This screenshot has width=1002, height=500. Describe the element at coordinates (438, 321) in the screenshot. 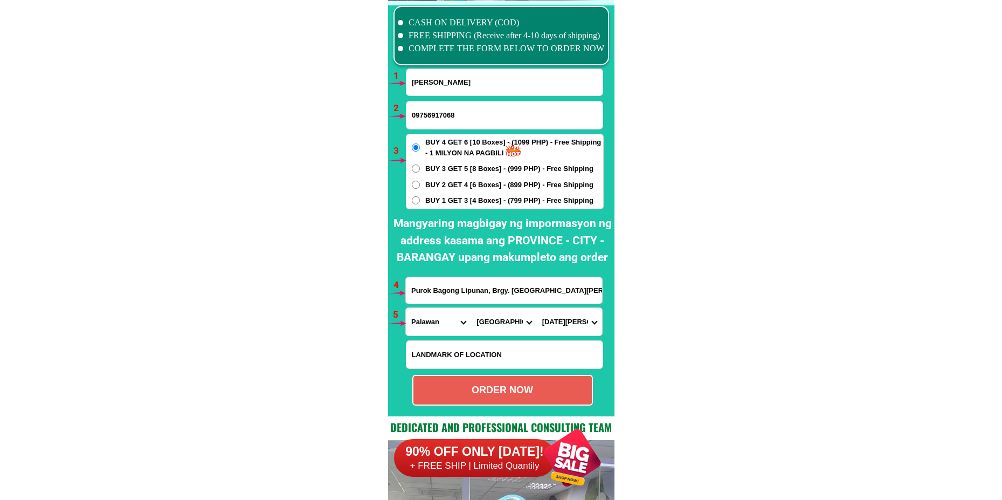

I see `select: Select province` at that location.